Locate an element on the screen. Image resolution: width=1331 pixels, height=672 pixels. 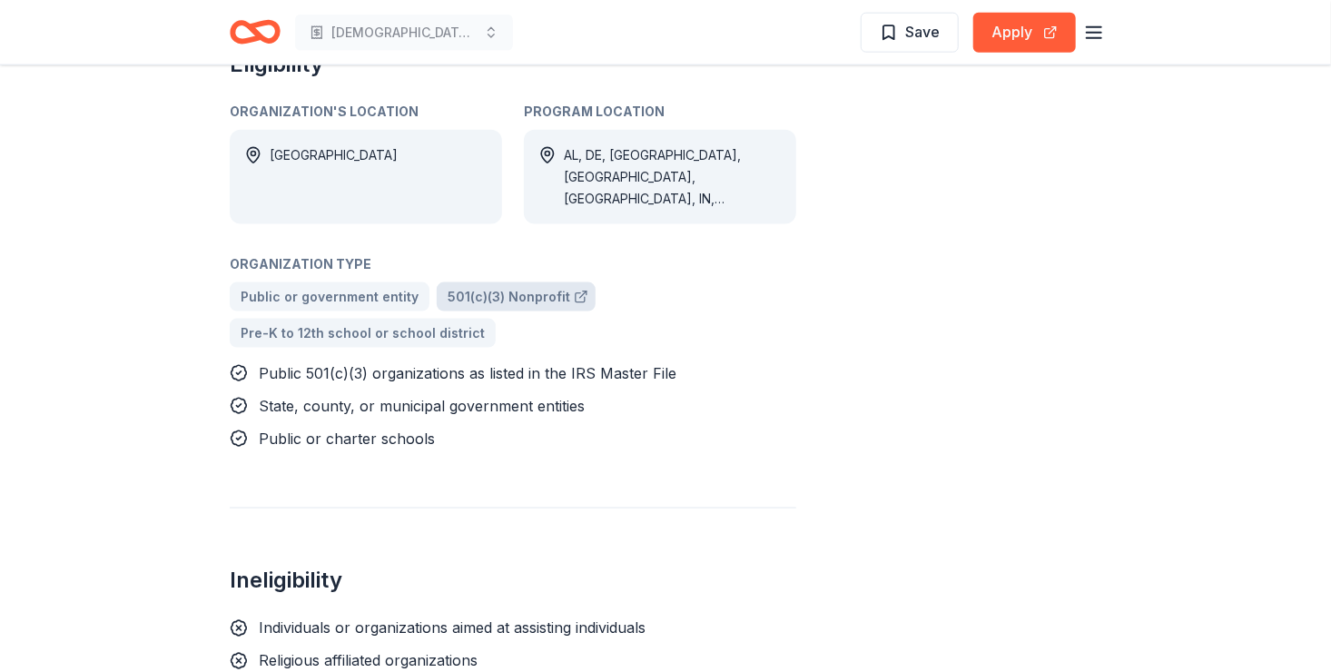
div: Organization Type is located at coordinates (513, 264).